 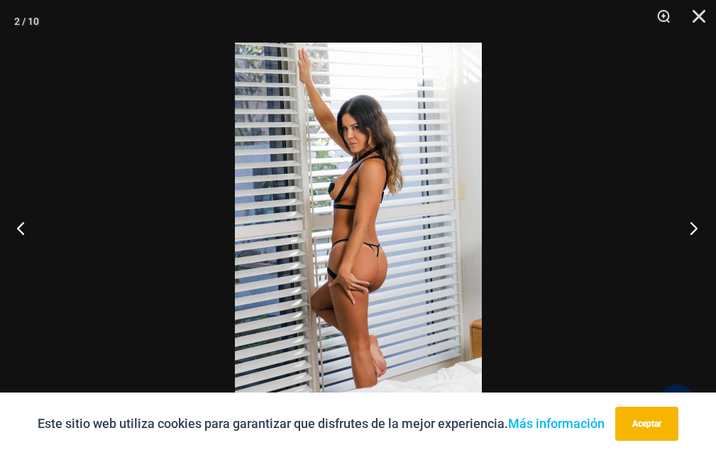 What do you see at coordinates (26, 21) in the screenshot?
I see `font: 2 / 10` at bounding box center [26, 21].